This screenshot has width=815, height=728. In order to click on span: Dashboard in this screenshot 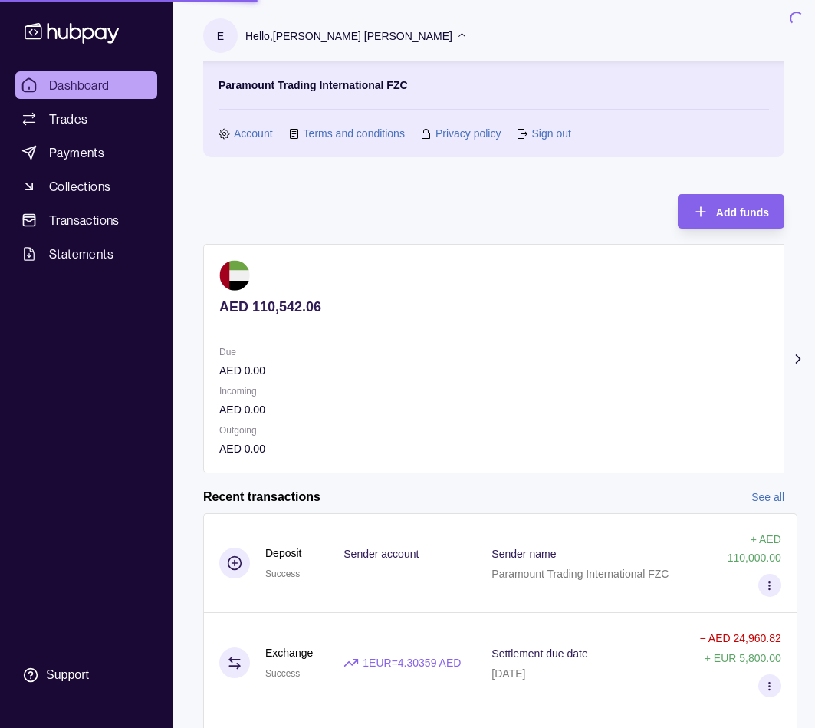, I will do `click(79, 85)`.